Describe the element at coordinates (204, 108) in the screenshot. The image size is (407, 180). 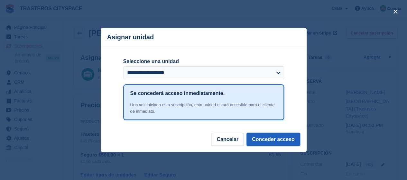
I see `div: Una vez iniciada esta suscripción, esta unidad estará accesible para el cliente de inmediato.` at that location.